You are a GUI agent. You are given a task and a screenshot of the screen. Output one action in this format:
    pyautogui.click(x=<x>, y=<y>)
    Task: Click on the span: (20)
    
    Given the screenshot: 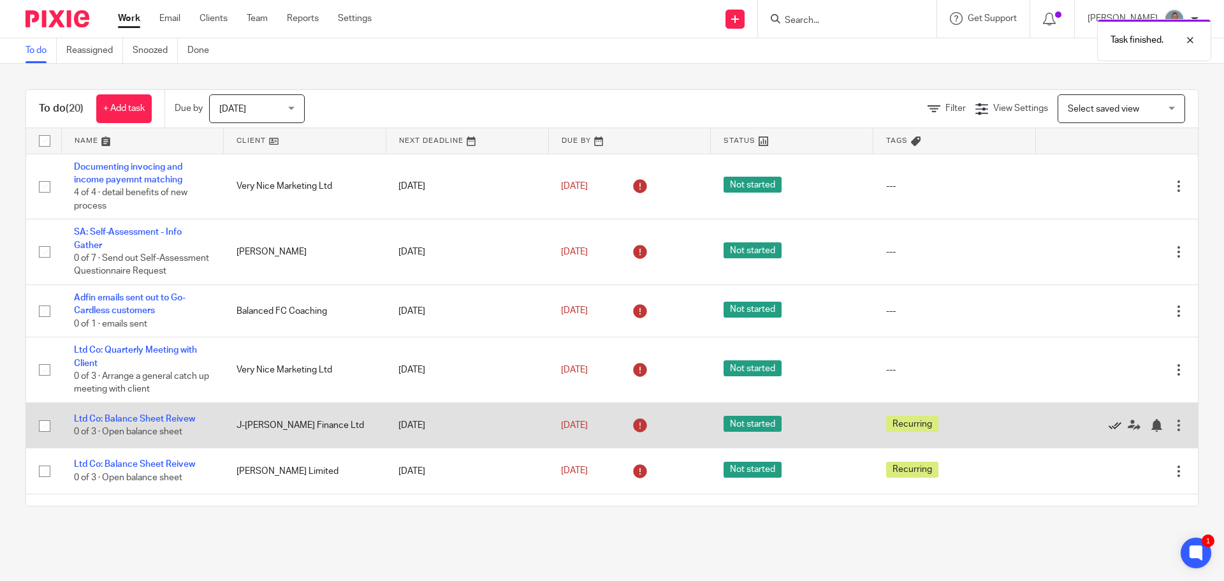 What is the action you would take?
    pyautogui.click(x=75, y=108)
    